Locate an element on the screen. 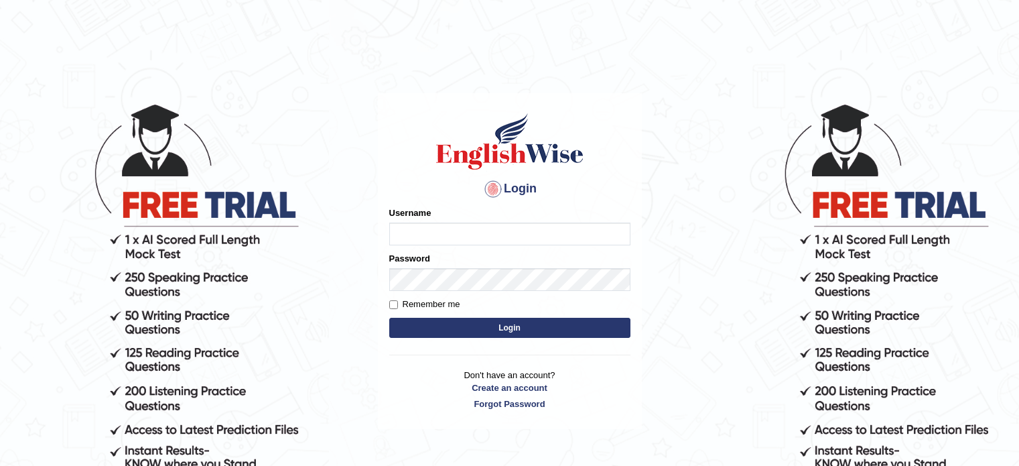 The height and width of the screenshot is (466, 1019). button: Login is located at coordinates (510, 328).